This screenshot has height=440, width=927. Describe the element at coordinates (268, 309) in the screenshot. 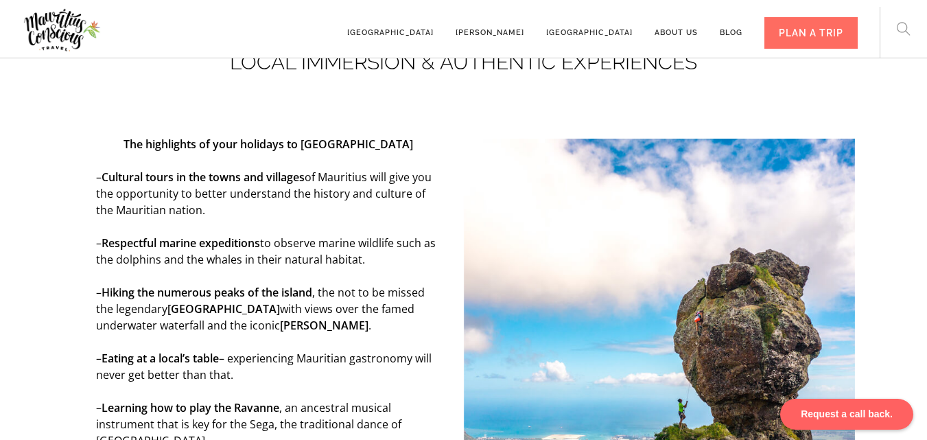

I see `p: – , the not to be missed the legendary with views over the famed underwater waterfall and the ico...` at that location.